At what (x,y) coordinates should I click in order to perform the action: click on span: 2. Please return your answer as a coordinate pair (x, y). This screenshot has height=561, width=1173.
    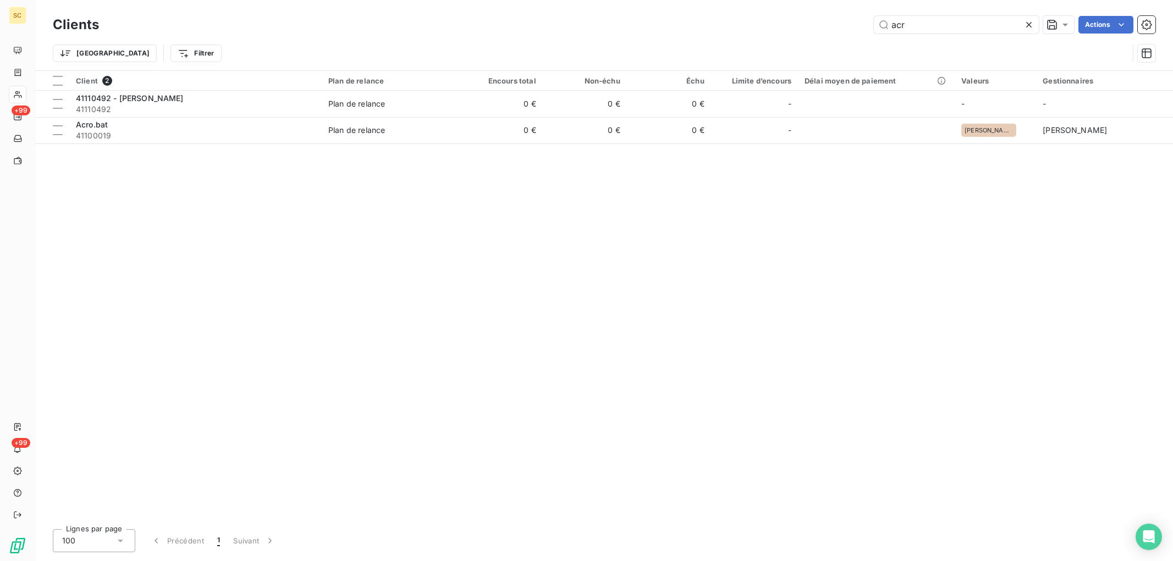
    Looking at the image, I should click on (107, 81).